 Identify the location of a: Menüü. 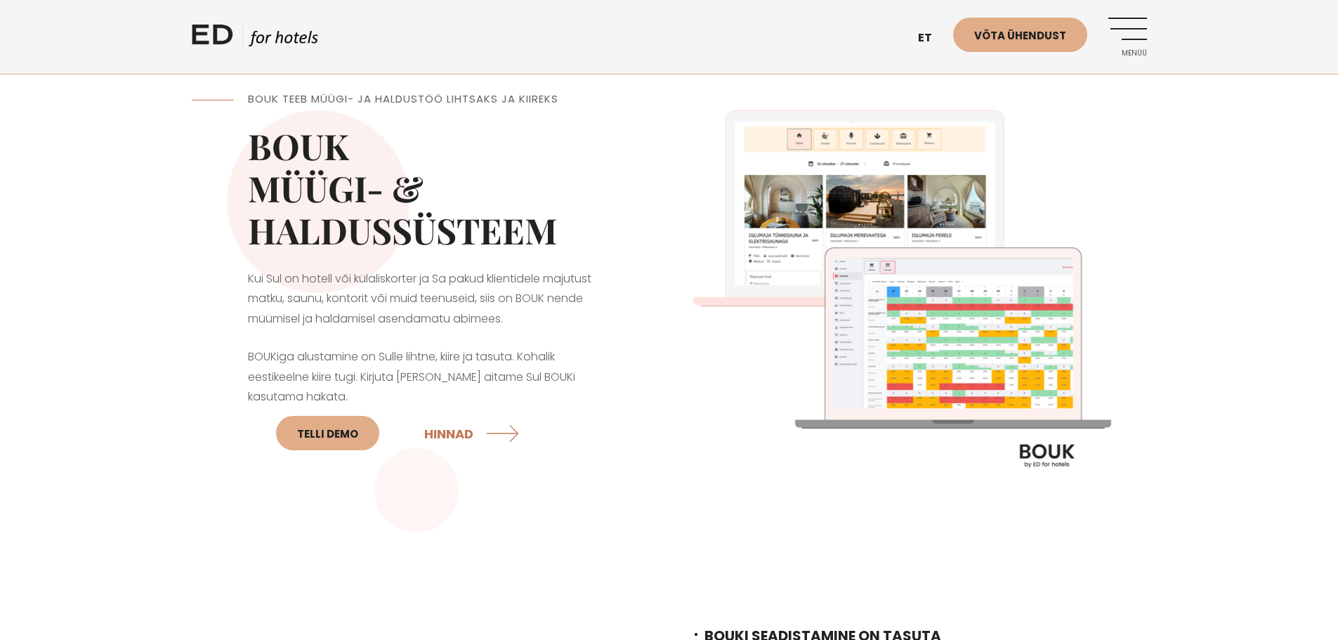
(1127, 37).